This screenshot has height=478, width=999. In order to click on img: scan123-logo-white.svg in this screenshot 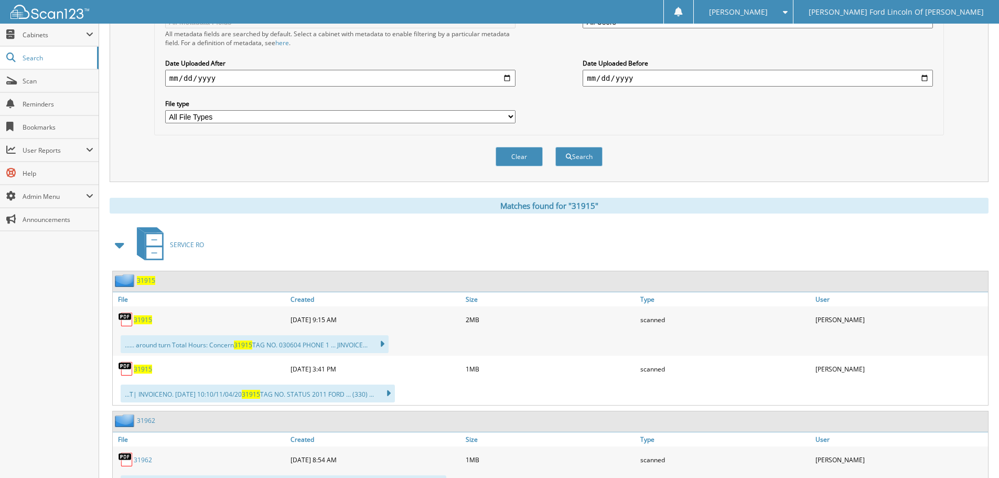, I will do `click(50, 12)`.